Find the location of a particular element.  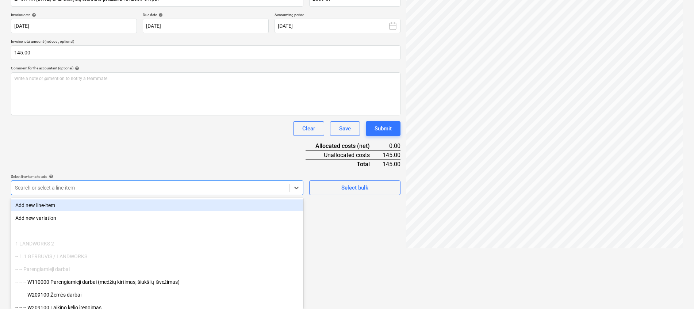

div: Submit is located at coordinates (383, 129).